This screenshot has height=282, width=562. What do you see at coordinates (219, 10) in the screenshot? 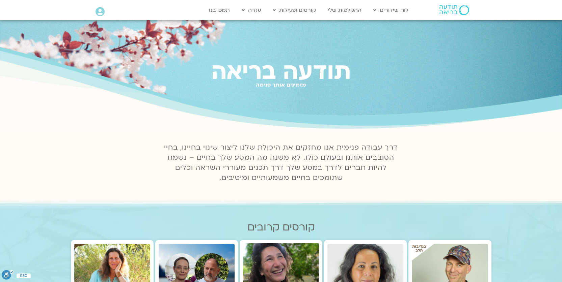
I see `a: תמכו בנו` at bounding box center [219, 10].